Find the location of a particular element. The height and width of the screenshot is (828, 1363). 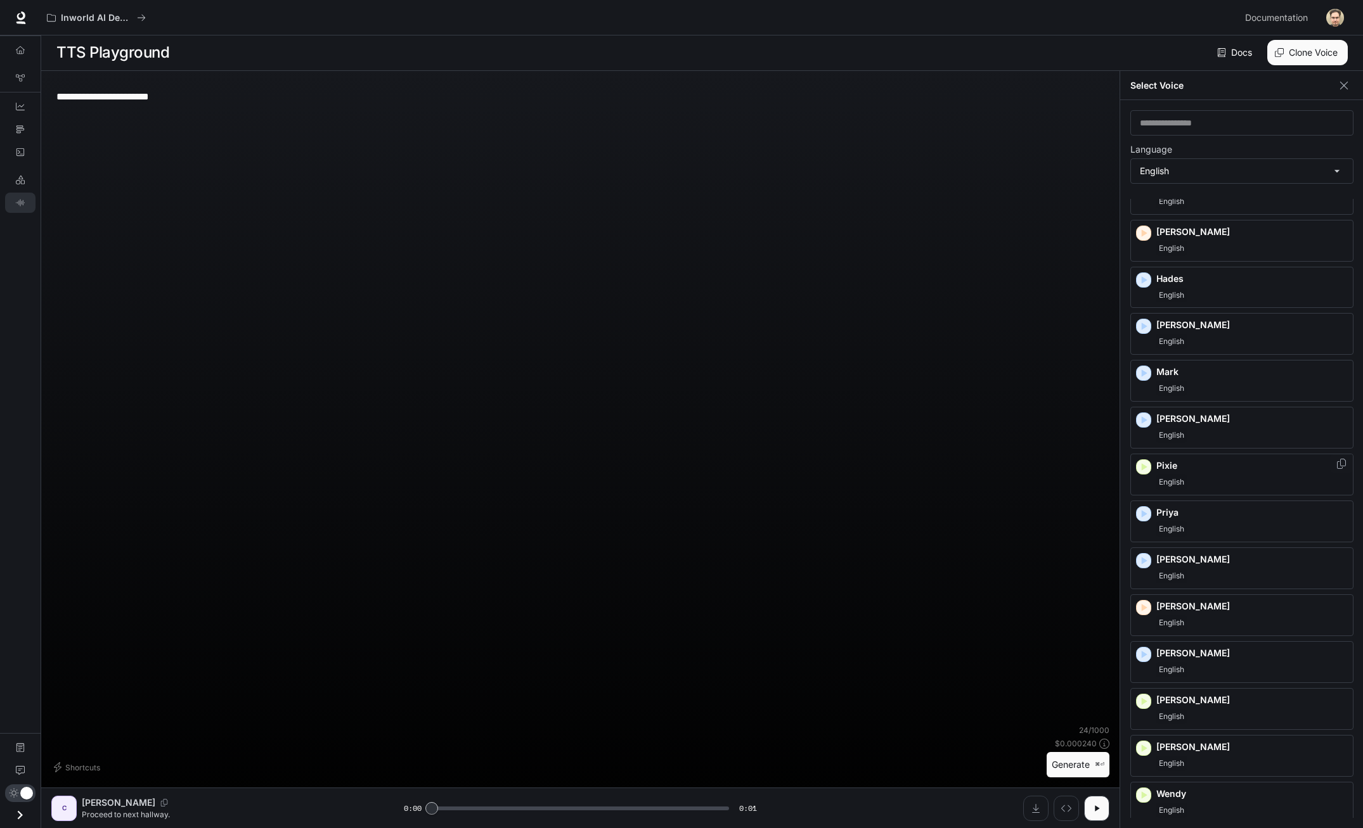

button: Shortcuts is located at coordinates (78, 768).